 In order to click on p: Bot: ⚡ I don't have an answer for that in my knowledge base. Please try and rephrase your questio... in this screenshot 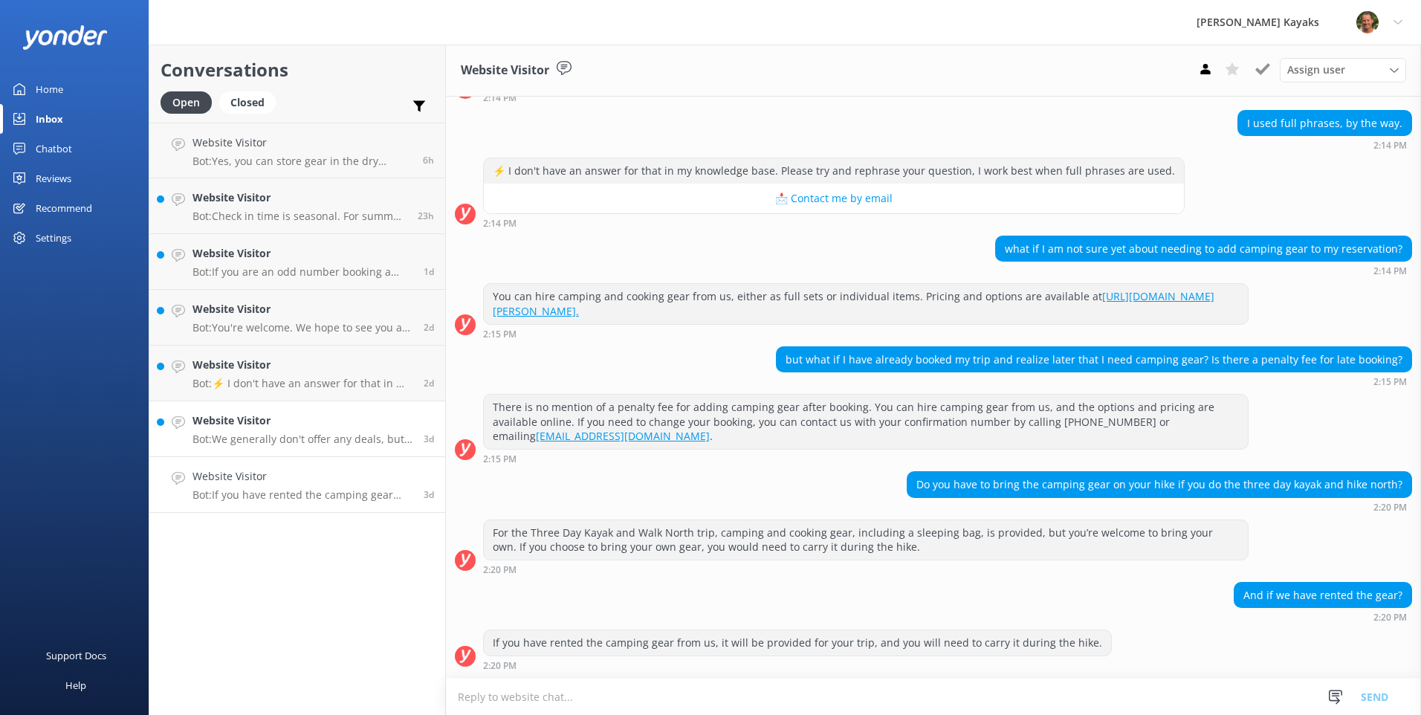, I will do `click(302, 383)`.